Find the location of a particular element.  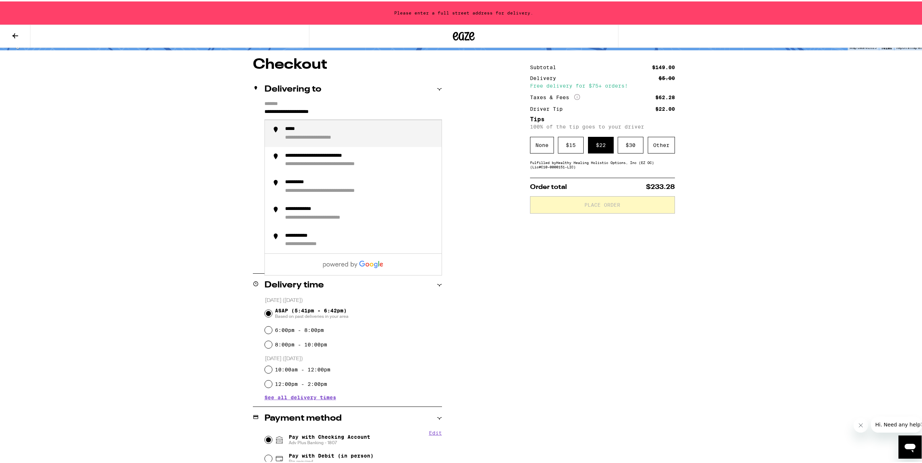

div: Taxes & Fees is located at coordinates (555, 96).